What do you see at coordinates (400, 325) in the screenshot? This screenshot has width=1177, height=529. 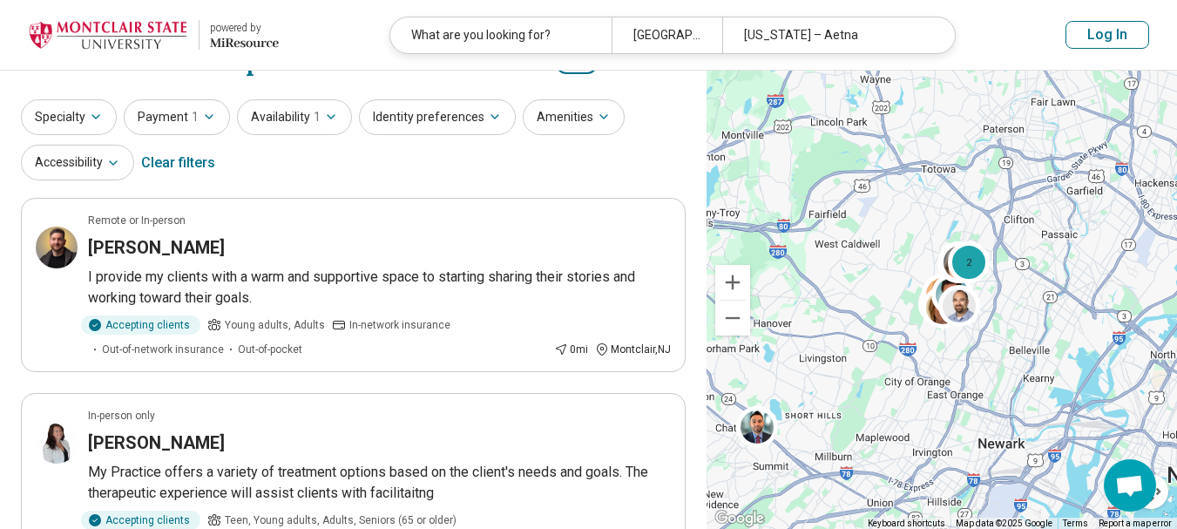 I see `span: In-network insurance` at bounding box center [400, 325].